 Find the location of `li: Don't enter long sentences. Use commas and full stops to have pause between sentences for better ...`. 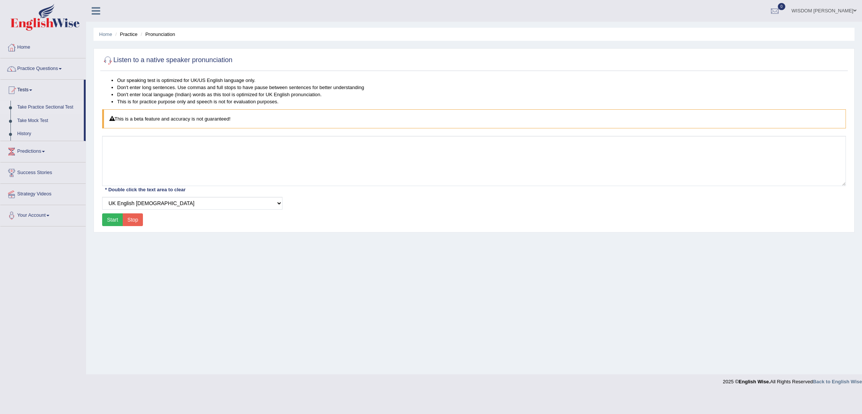

li: Don't enter long sentences. Use commas and full stops to have pause between sentences for better ... is located at coordinates (481, 87).